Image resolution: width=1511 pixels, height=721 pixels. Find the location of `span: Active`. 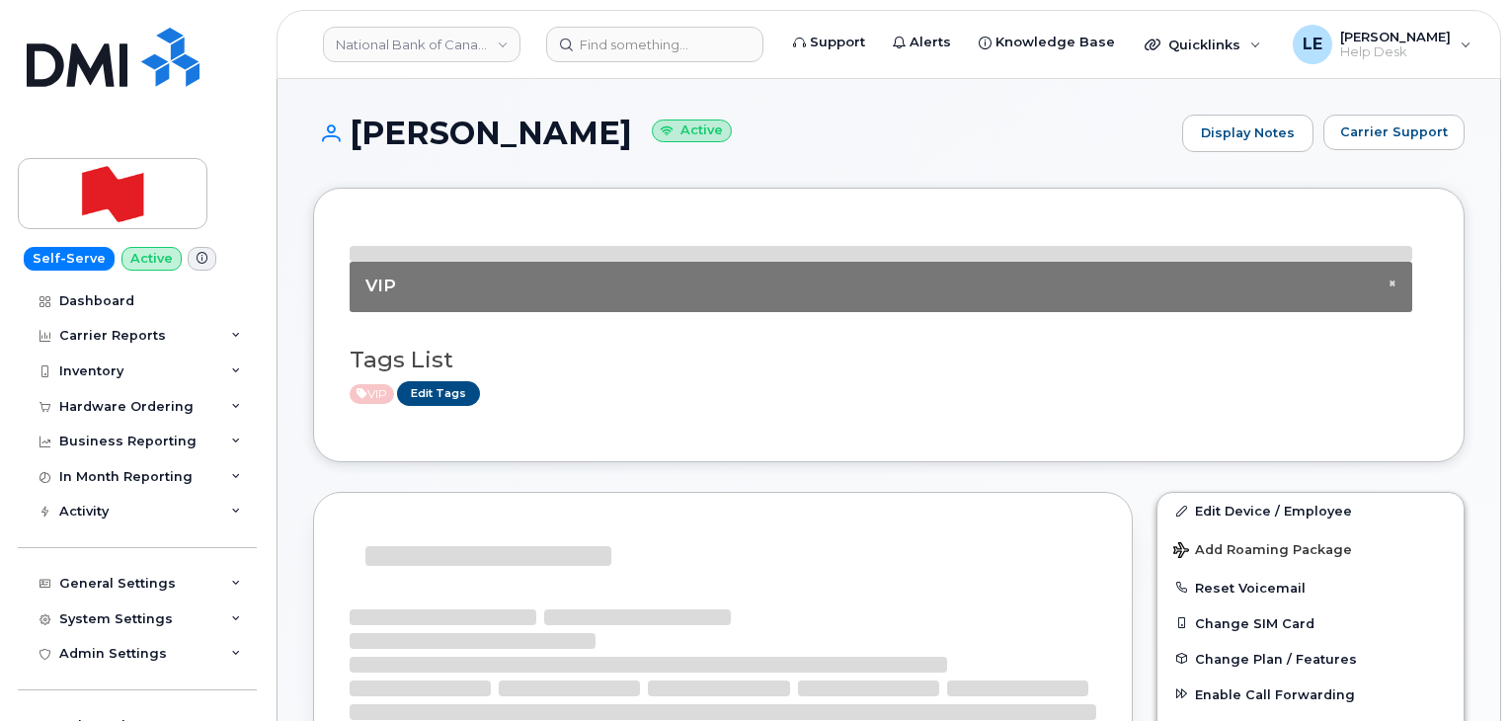

span: Active is located at coordinates (371, 394).